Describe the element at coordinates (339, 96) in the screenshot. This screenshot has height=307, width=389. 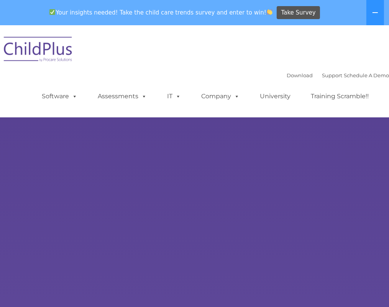
I see `a: Training Scramble!!` at that location.